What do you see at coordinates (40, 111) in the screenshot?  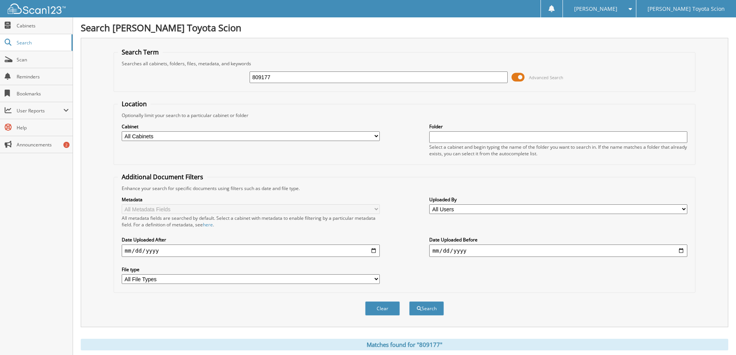 I see `span: User Reports` at bounding box center [40, 111].